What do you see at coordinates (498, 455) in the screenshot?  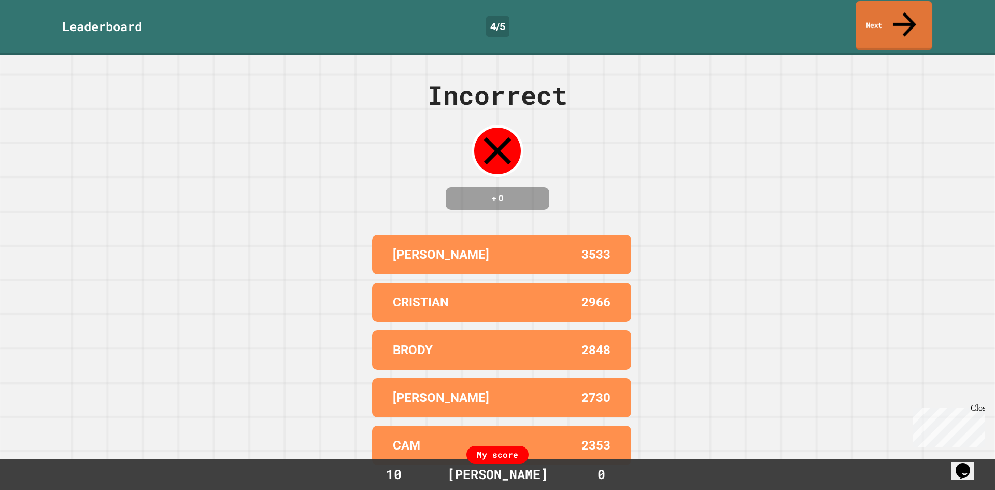 I see `div: My score` at bounding box center [498, 455].